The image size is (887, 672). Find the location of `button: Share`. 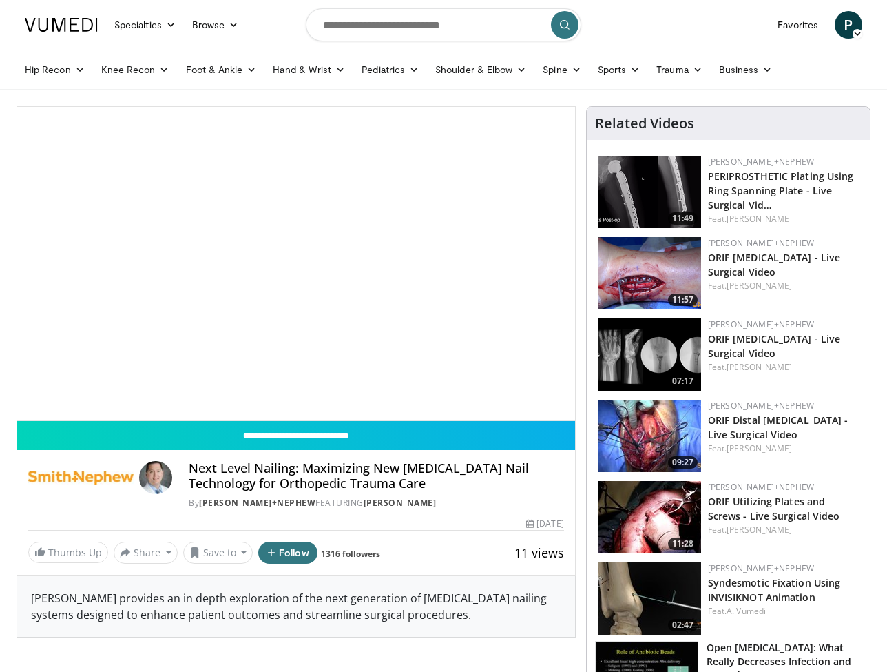

button: Share is located at coordinates (145, 552).